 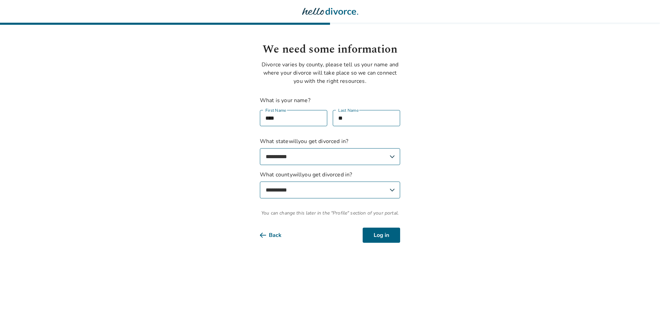 What do you see at coordinates (330, 213) in the screenshot?
I see `span: You can change this later in the "Profile" section of your portal.` at bounding box center [330, 213].